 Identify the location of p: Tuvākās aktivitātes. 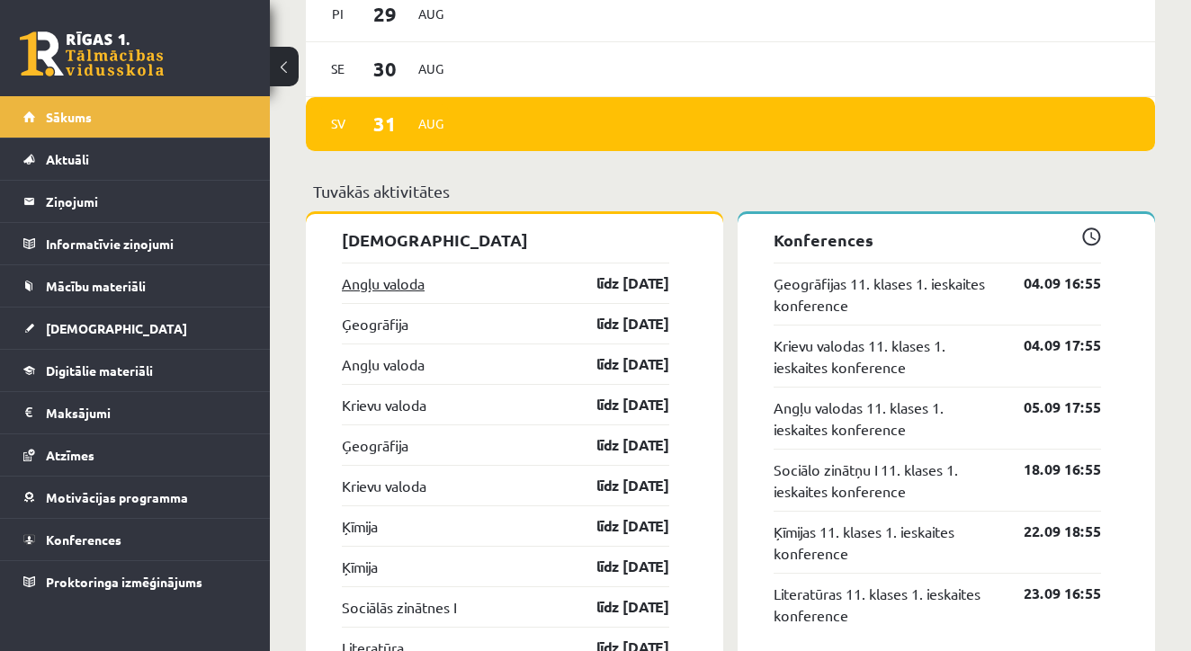
(730, 191).